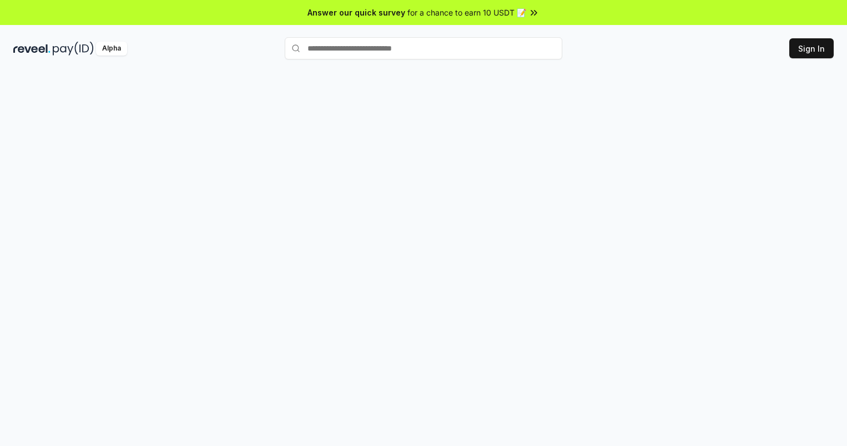 The image size is (847, 446). What do you see at coordinates (32, 48) in the screenshot?
I see `img: reveel_dark` at bounding box center [32, 48].